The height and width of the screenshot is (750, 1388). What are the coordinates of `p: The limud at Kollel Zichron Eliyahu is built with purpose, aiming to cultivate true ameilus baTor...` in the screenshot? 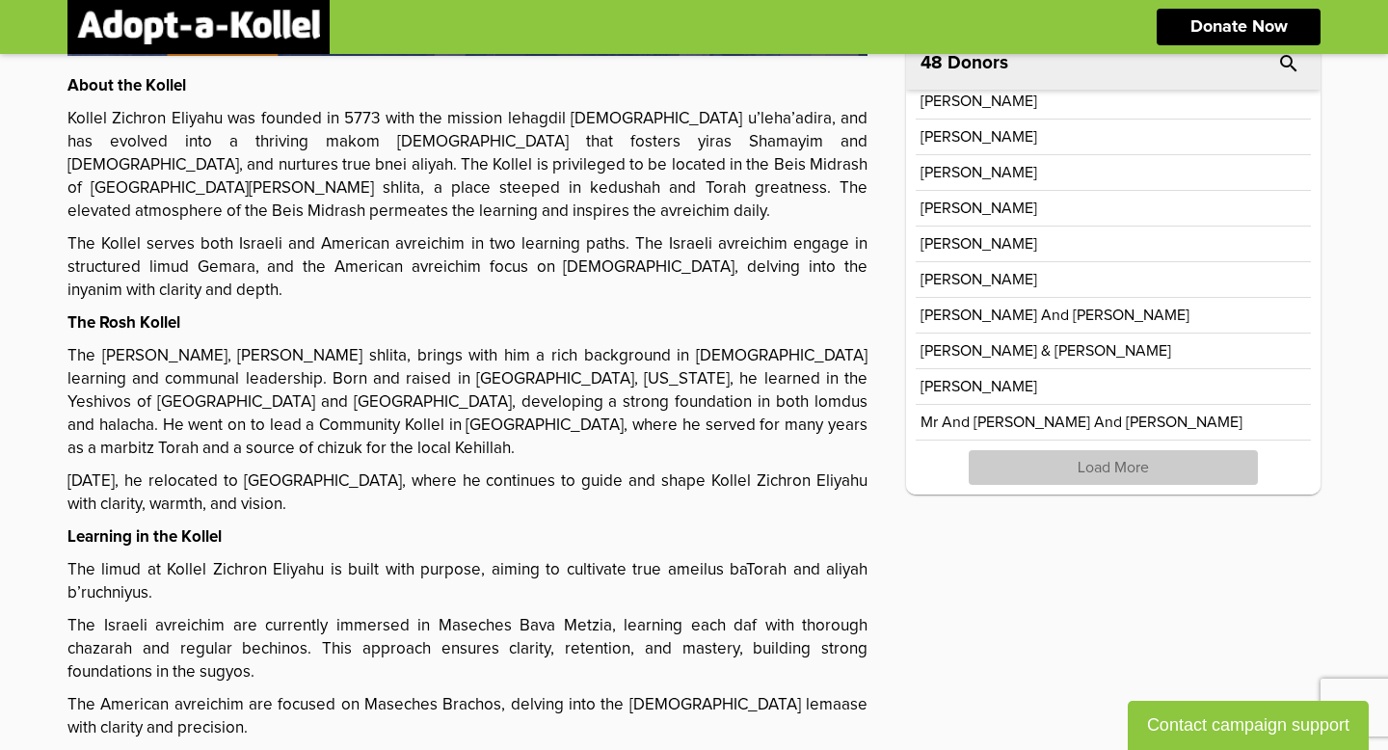 It's located at (467, 582).